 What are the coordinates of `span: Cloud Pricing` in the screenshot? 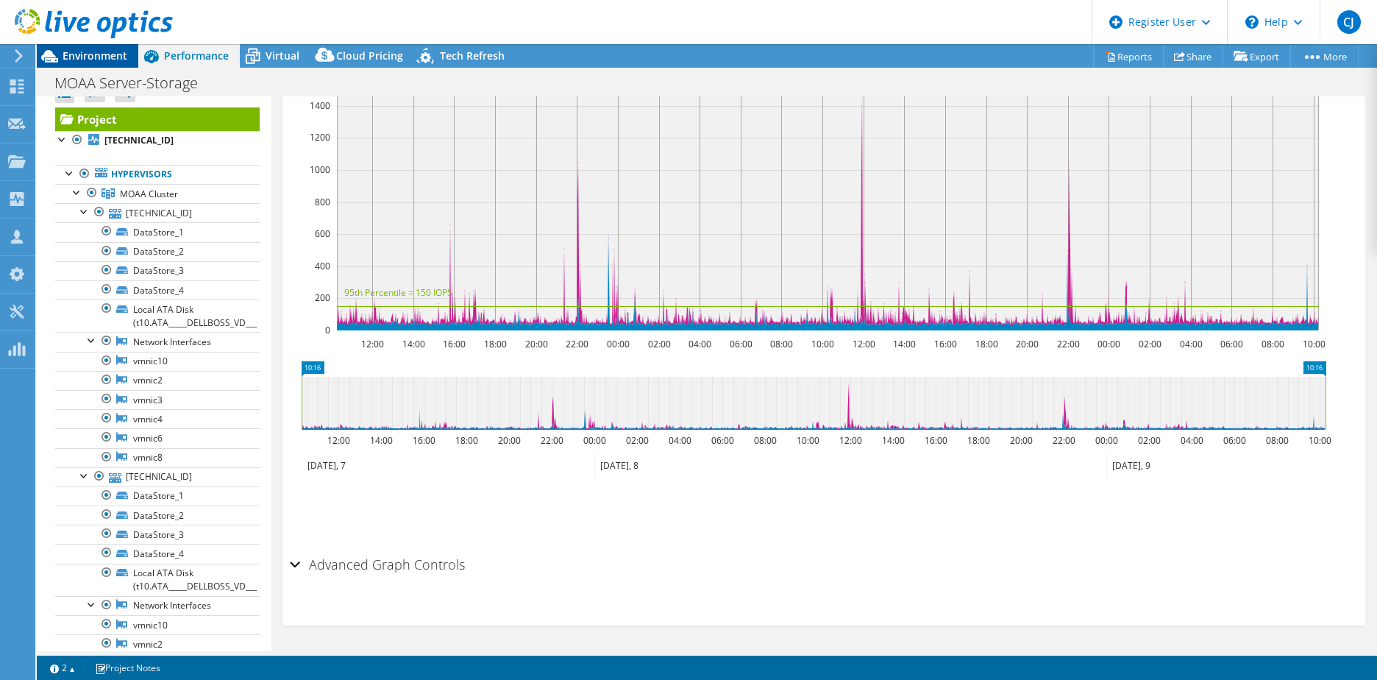 It's located at (369, 55).